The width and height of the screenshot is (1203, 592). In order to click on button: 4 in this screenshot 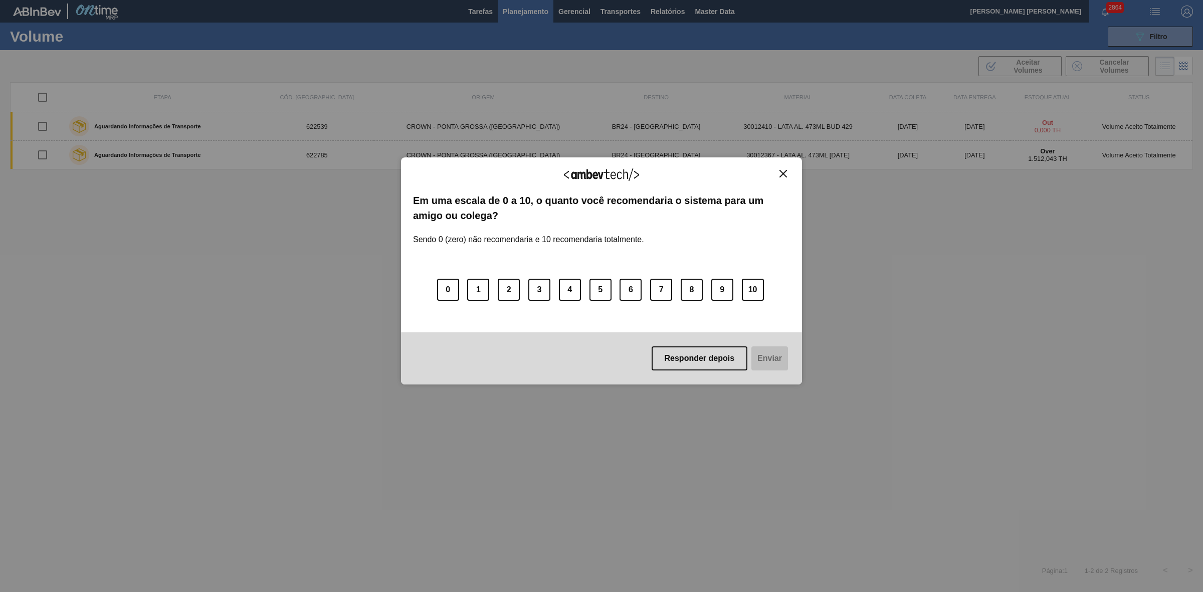, I will do `click(570, 290)`.